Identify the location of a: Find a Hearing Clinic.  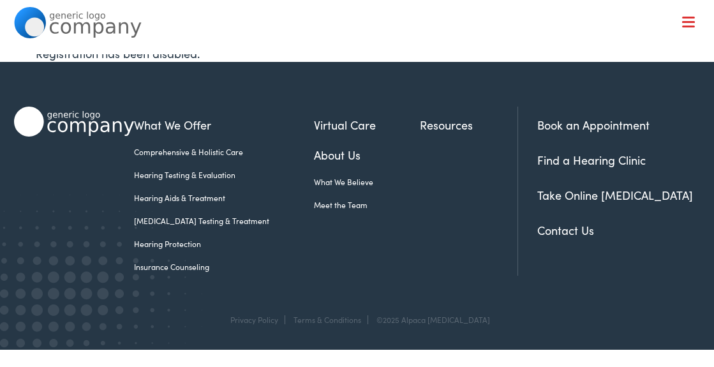
(592, 160).